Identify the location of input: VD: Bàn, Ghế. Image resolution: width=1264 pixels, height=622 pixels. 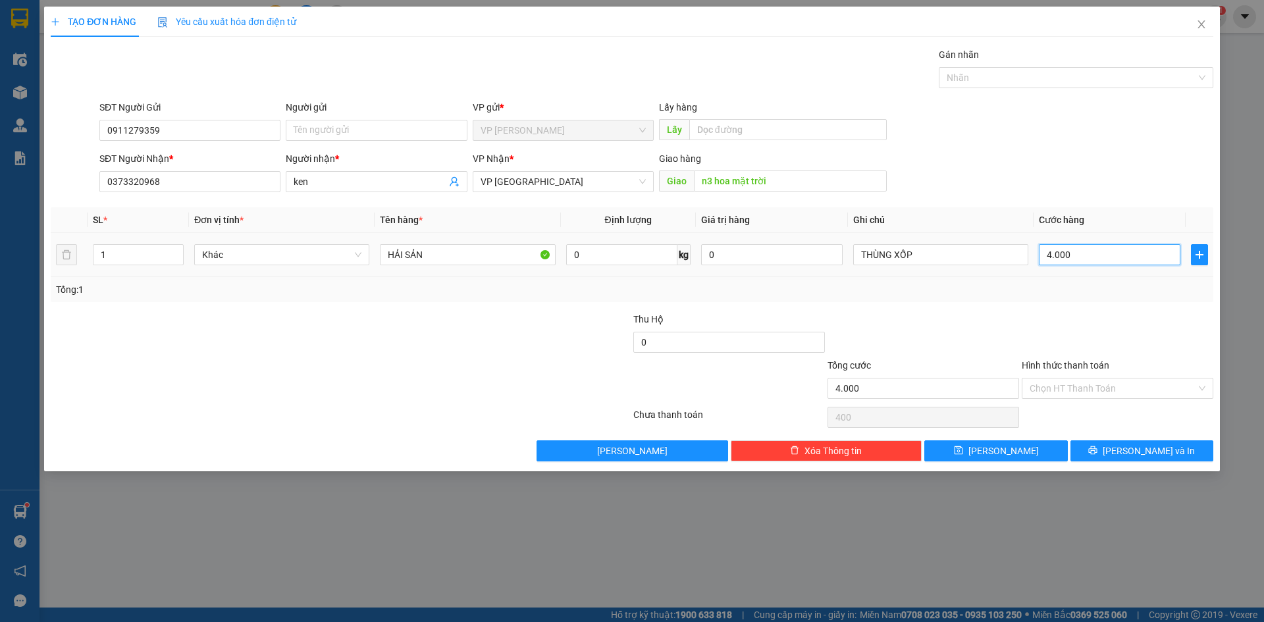
(467, 255).